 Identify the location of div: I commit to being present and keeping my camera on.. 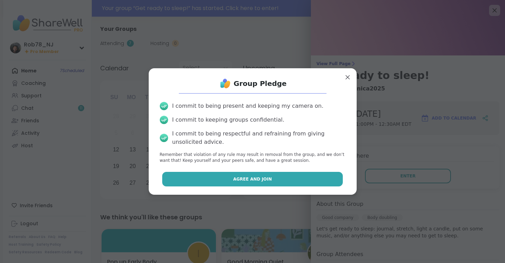
(248, 106).